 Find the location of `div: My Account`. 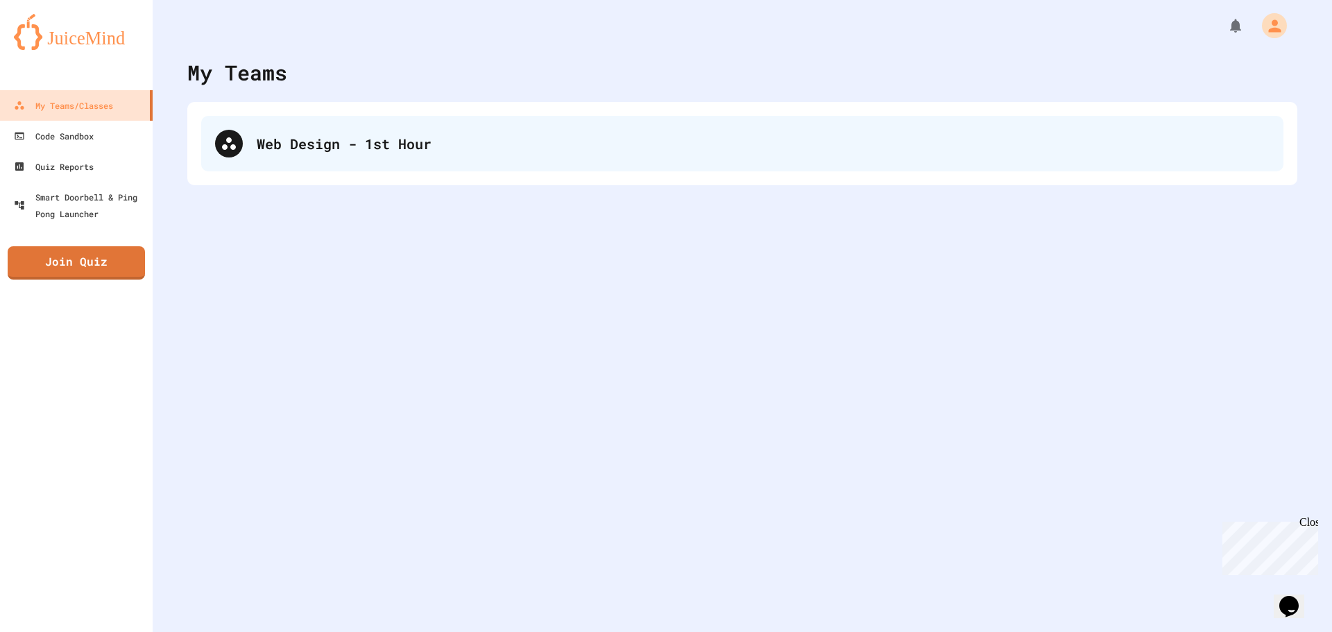

div: My Account is located at coordinates (1269, 26).